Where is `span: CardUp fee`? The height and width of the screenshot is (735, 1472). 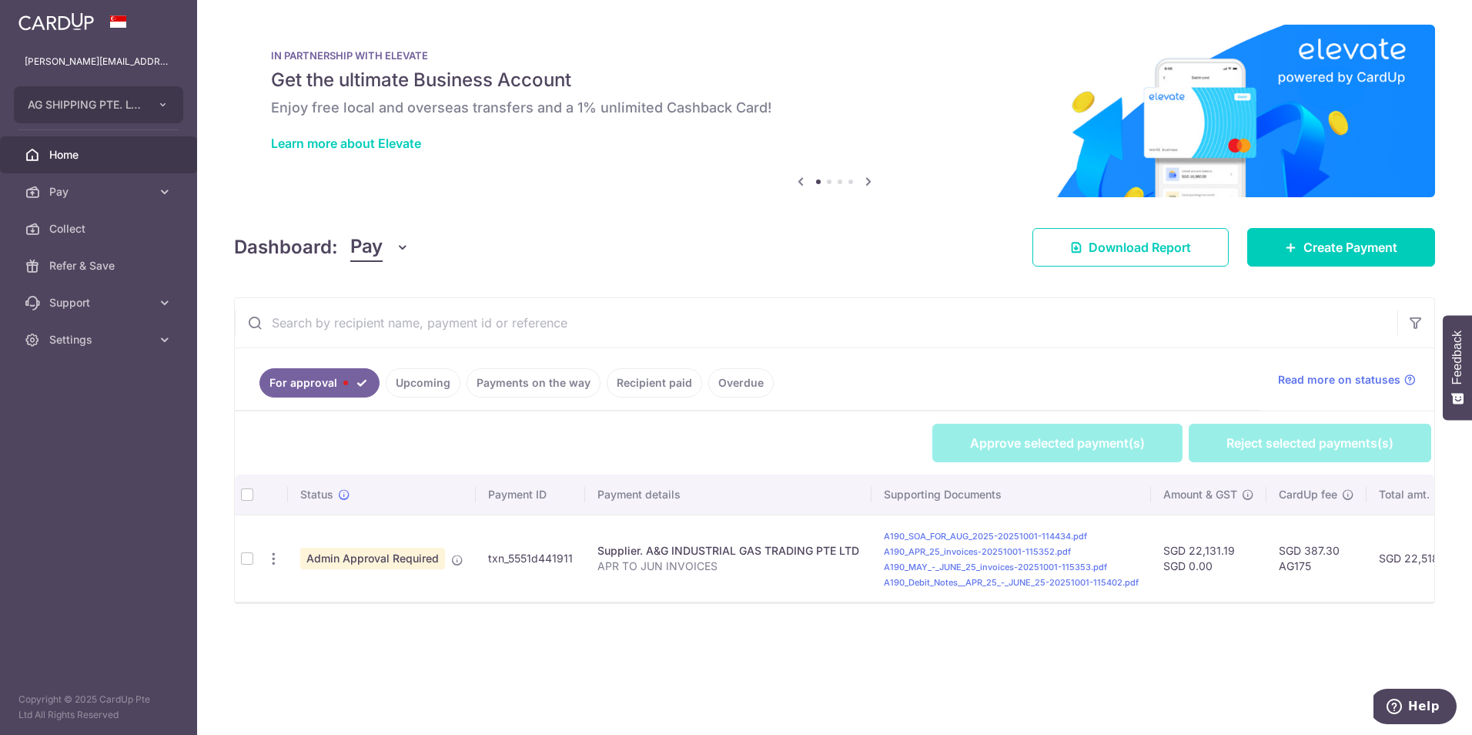 span: CardUp fee is located at coordinates (1308, 494).